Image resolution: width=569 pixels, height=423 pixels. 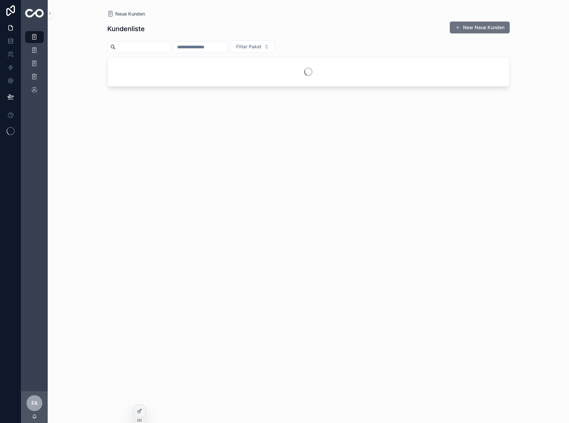 I want to click on a: New Neue Kunden, so click(x=479, y=27).